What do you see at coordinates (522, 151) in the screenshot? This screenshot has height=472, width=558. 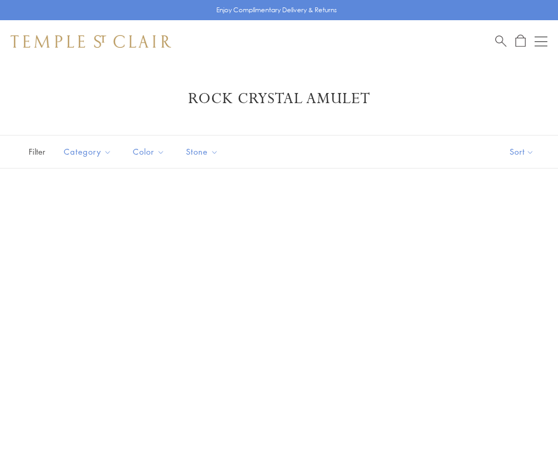 I see `button: Show sort by` at bounding box center [522, 151].